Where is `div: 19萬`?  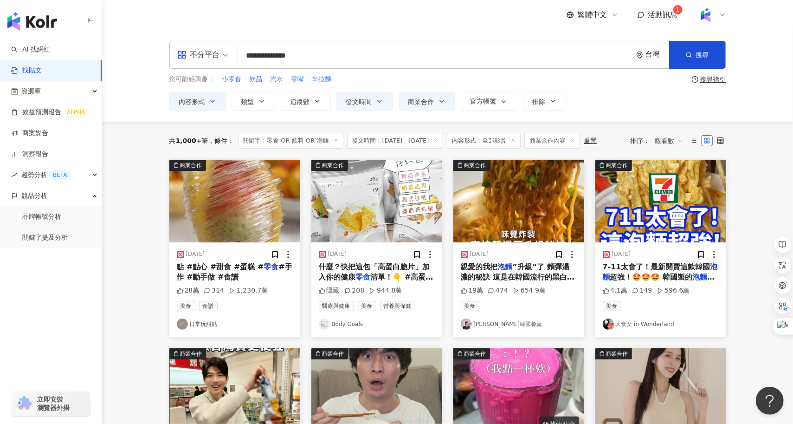
div: 19萬 is located at coordinates (472, 291).